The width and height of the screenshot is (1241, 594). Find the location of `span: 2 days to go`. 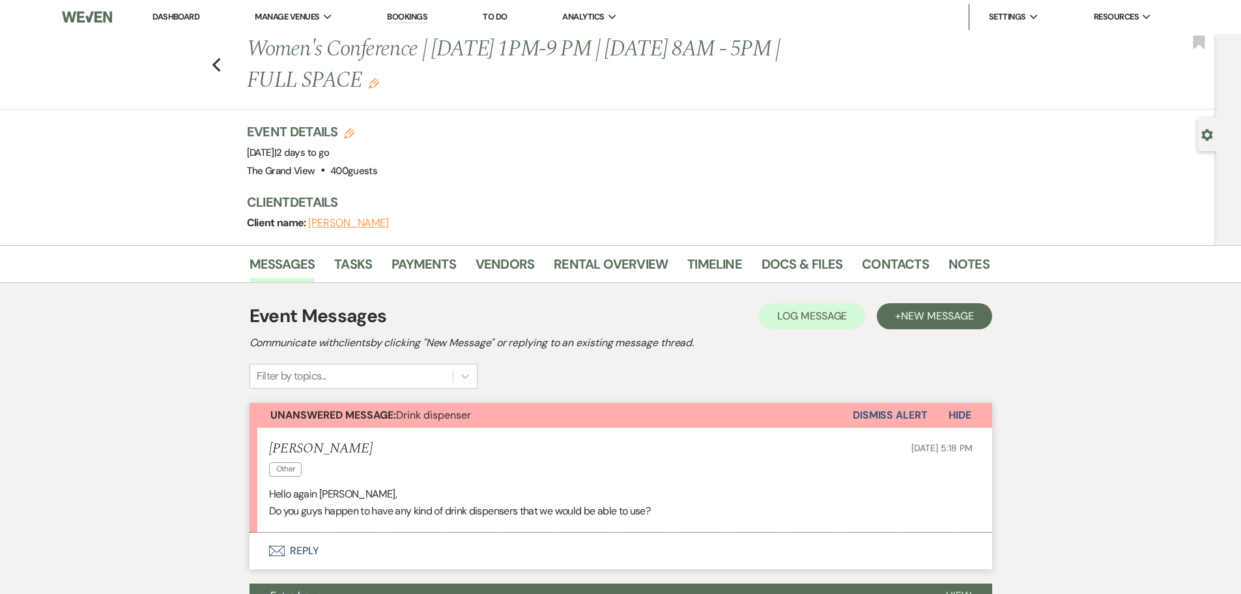

span: 2 days to go is located at coordinates (302, 152).